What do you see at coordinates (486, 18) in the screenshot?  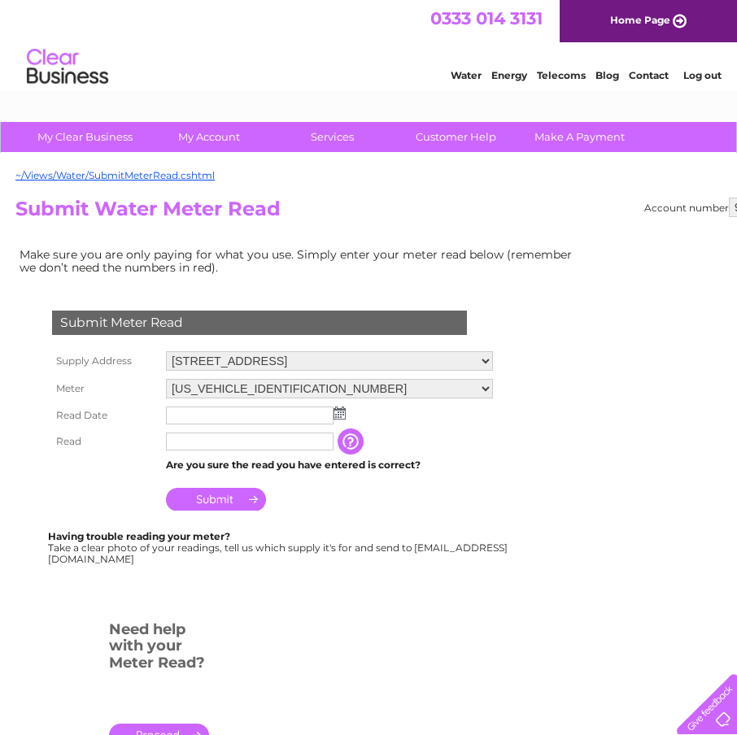 I see `a: 0333 014 3131` at bounding box center [486, 18].